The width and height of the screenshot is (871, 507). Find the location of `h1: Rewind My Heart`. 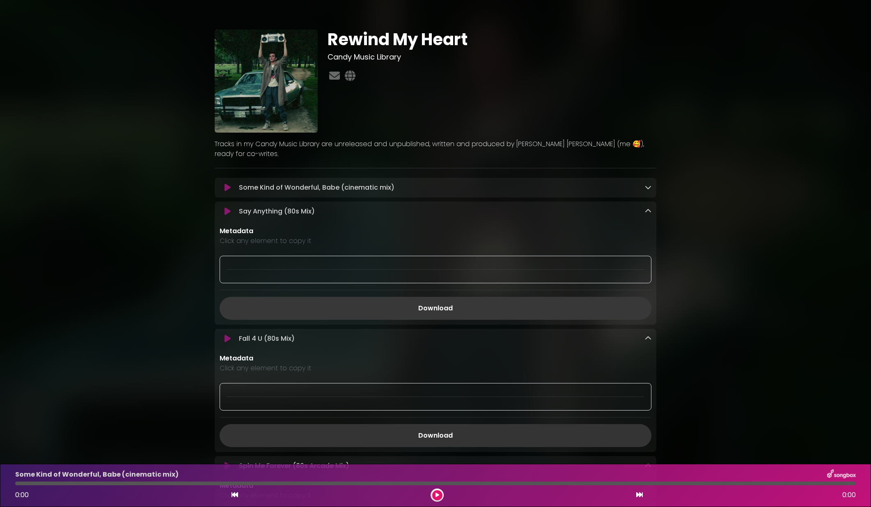

h1: Rewind My Heart is located at coordinates (492, 39).